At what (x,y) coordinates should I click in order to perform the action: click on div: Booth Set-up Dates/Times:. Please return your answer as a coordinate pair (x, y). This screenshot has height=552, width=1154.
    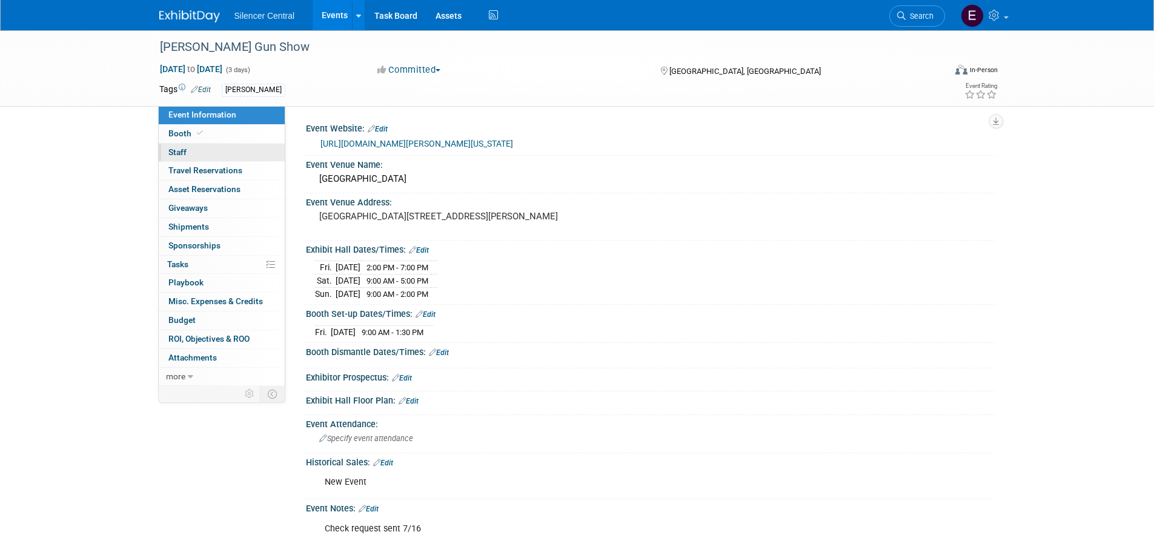
    Looking at the image, I should click on (651, 313).